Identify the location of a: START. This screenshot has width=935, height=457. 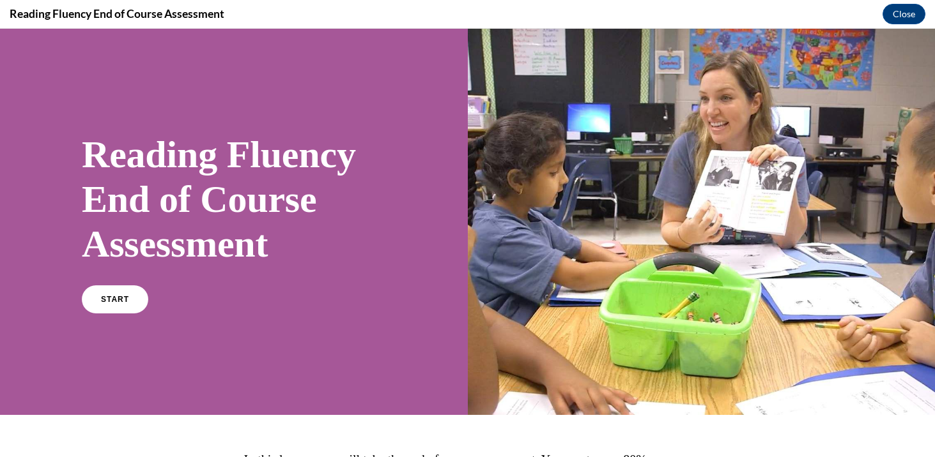
(115, 271).